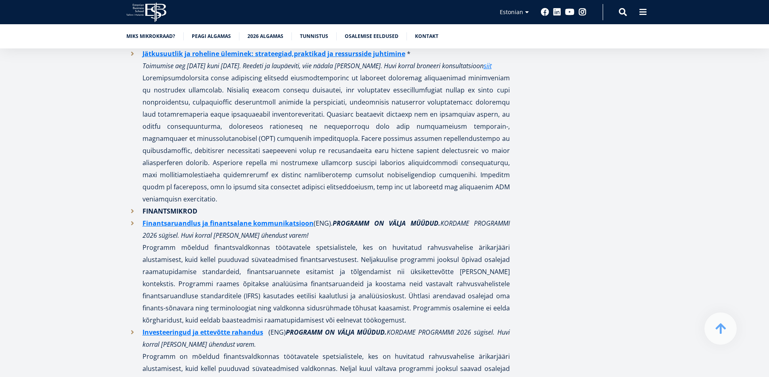  Describe the element at coordinates (151, 36) in the screenshot. I see `a: Miks mikrokraad?` at that location.